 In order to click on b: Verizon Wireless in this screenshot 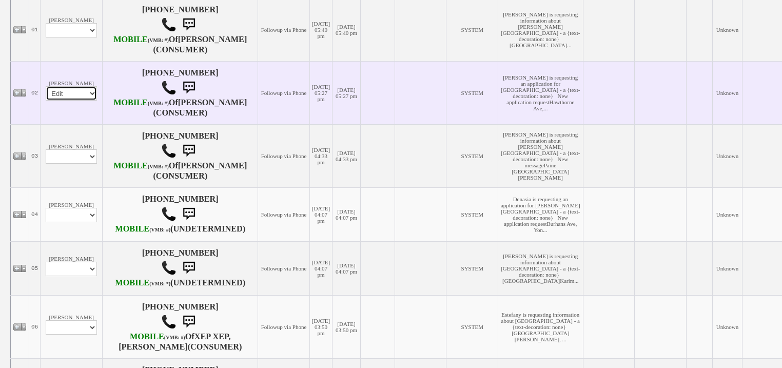, I will do `click(143, 283)`.